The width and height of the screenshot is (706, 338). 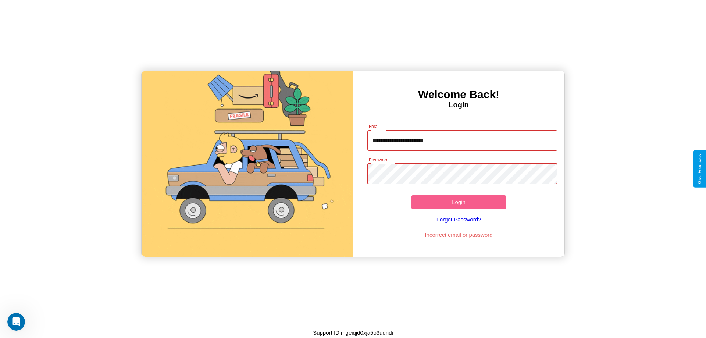 What do you see at coordinates (459, 202) in the screenshot?
I see `button: Login` at bounding box center [459, 202].